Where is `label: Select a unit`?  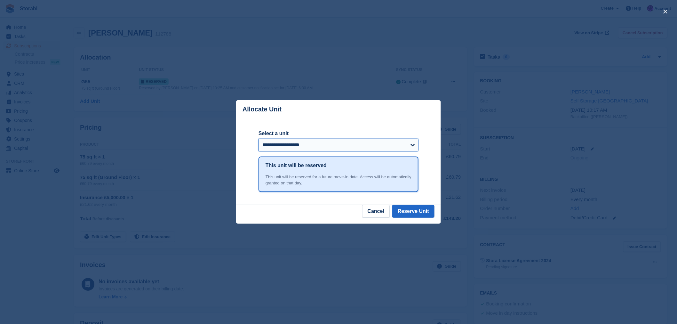 label: Select a unit is located at coordinates (338, 133).